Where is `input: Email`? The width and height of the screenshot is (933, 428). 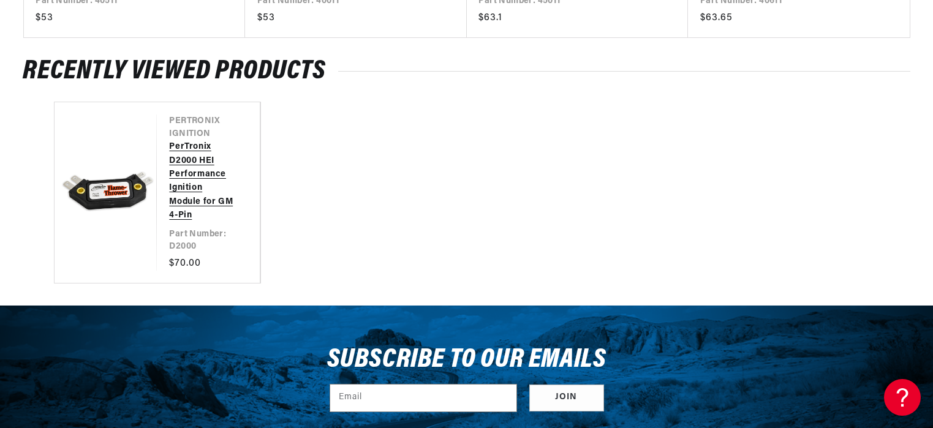 input: Email is located at coordinates (423, 398).